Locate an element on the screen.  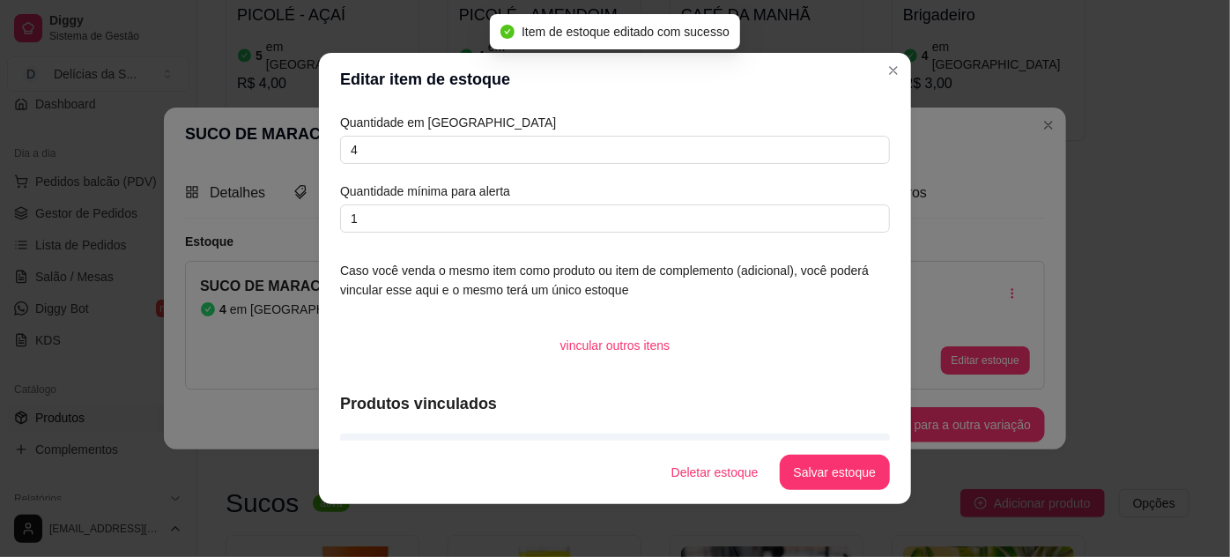
header: Editar item de estoque is located at coordinates (615, 79).